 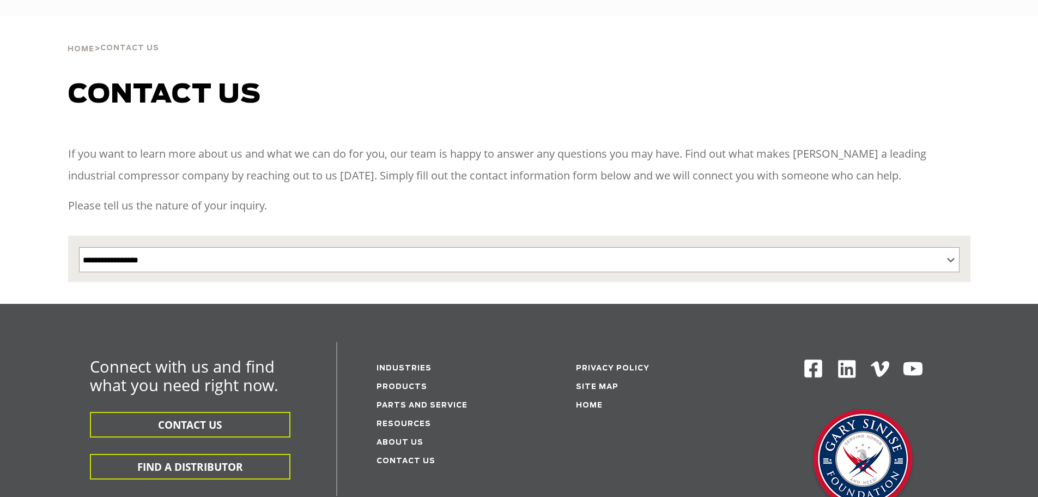 I want to click on img: Vimeo, so click(x=880, y=369).